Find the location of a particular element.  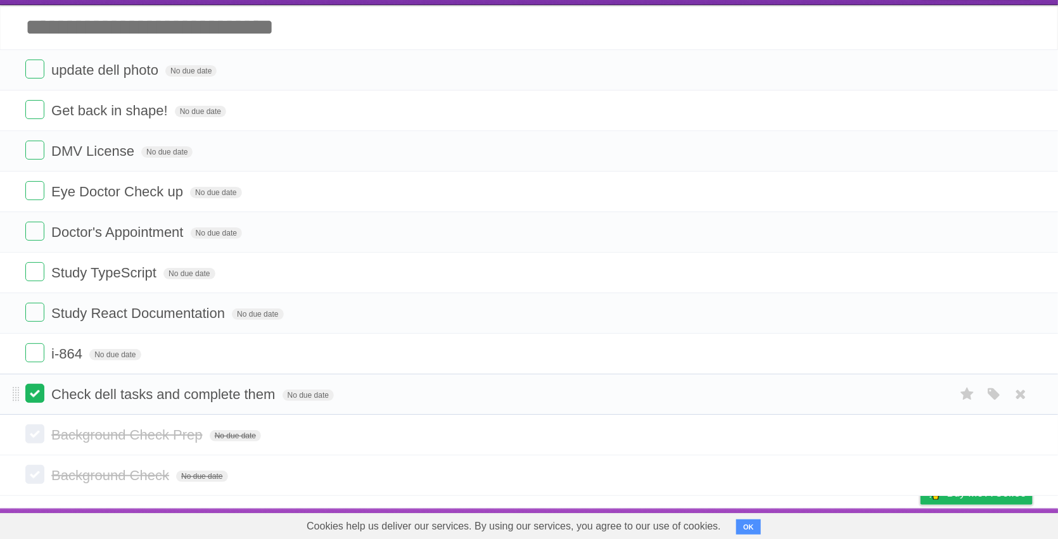

span: Study React Documentation is located at coordinates (139, 313).